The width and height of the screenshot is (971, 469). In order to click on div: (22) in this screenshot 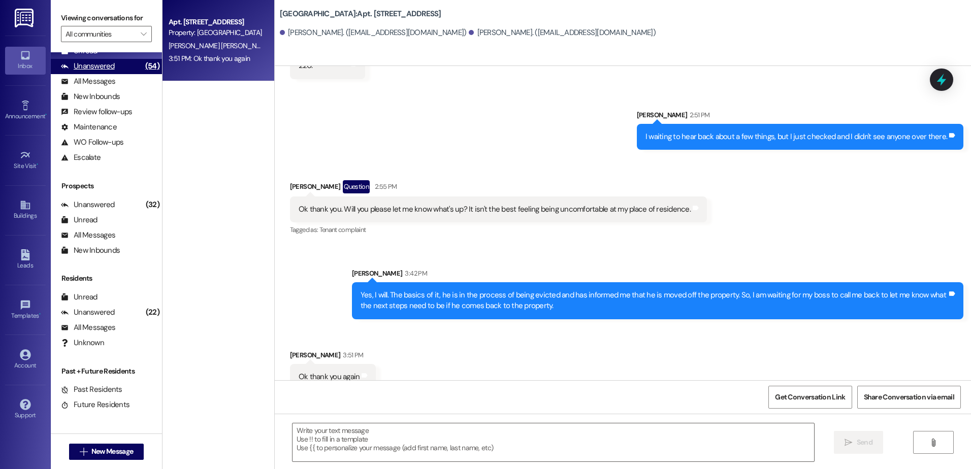, I will do `click(152, 312)`.